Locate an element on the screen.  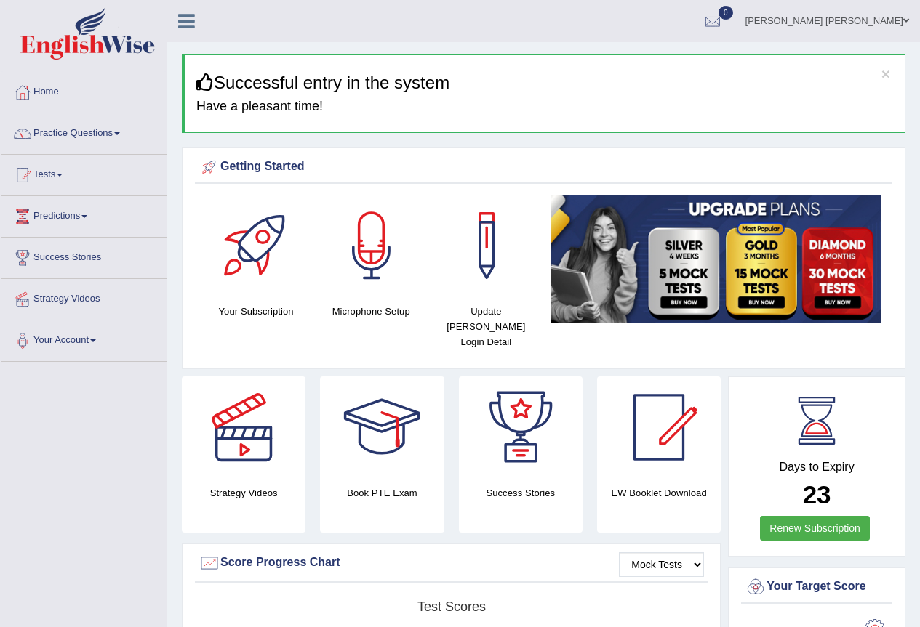
a: Success Stories is located at coordinates (84, 256).